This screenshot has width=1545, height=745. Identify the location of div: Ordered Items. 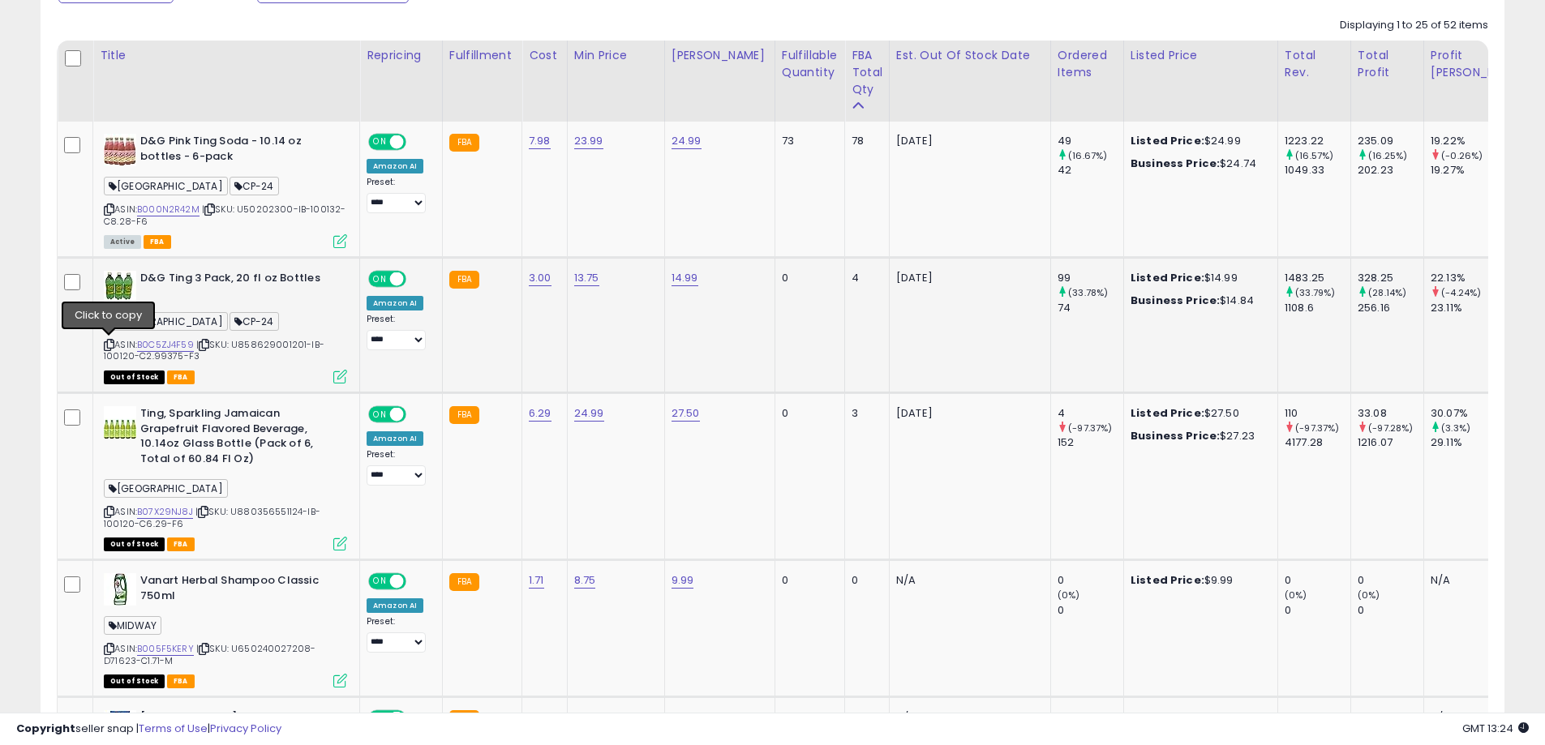
(1087, 64).